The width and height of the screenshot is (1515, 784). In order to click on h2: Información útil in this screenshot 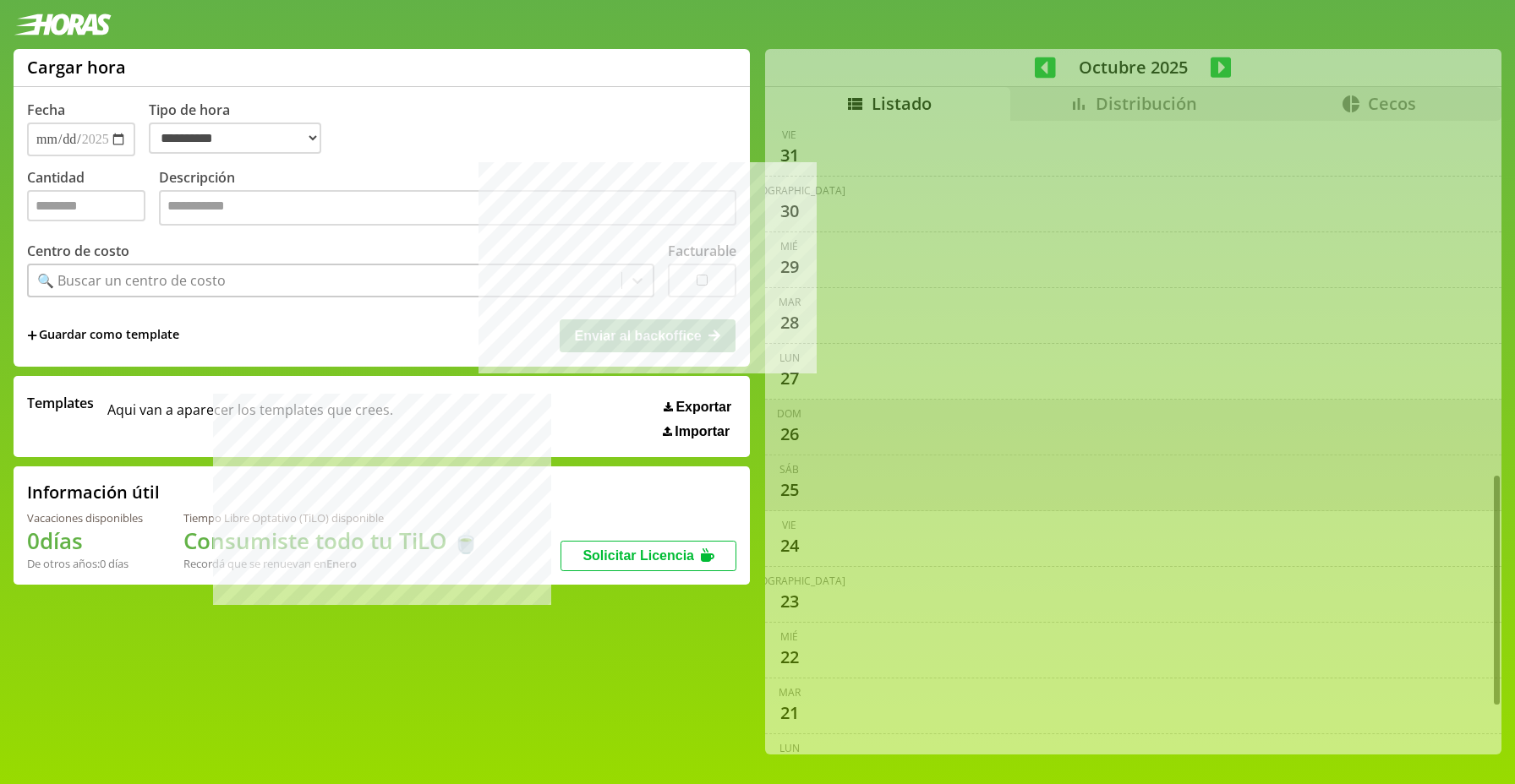, I will do `click(93, 491)`.